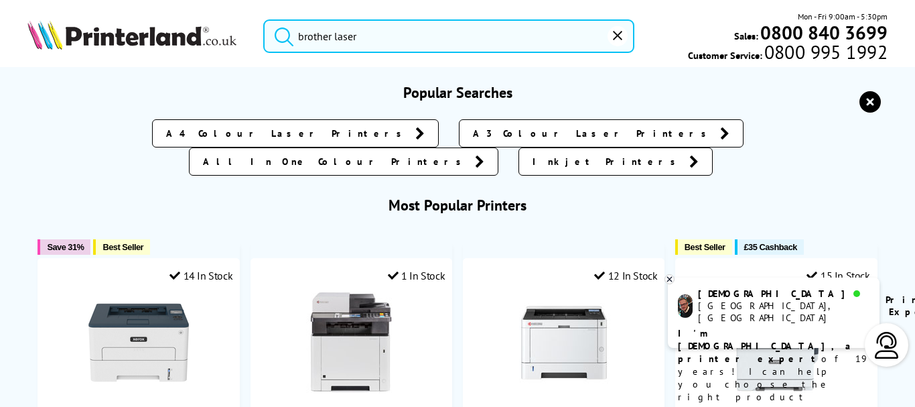  I want to click on span: Inkjet Printers, so click(608, 161).